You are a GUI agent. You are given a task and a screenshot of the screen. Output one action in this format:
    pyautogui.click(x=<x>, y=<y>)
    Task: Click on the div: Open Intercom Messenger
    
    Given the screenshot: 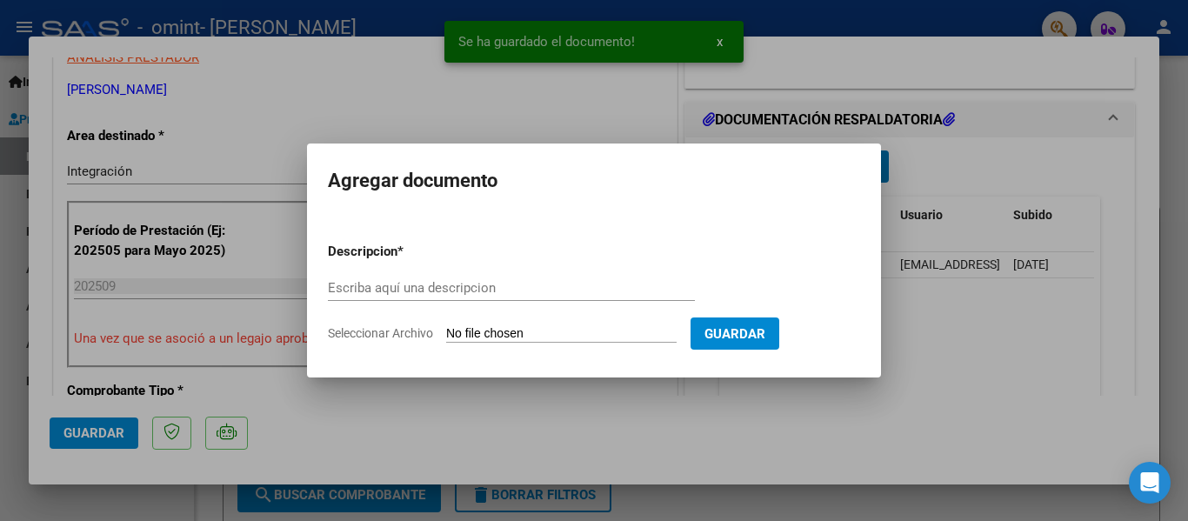 What is the action you would take?
    pyautogui.click(x=1150, y=483)
    